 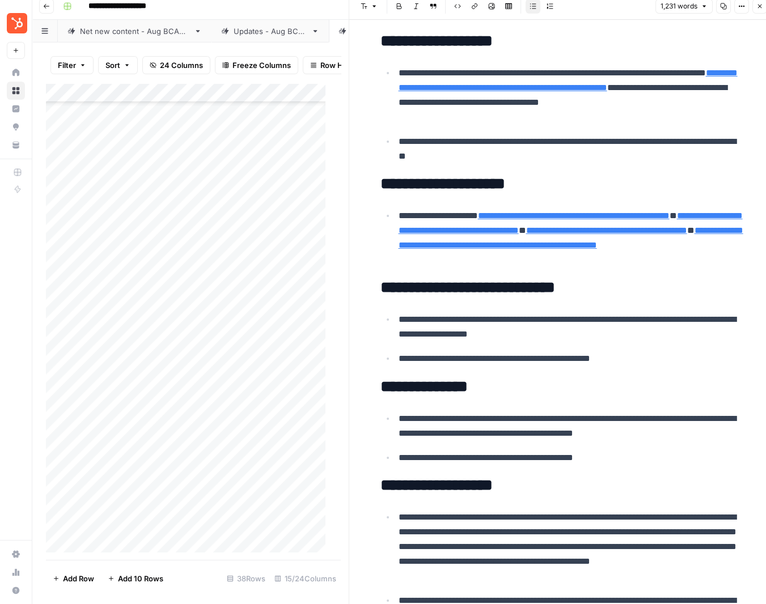 What do you see at coordinates (73, 579) in the screenshot?
I see `button: Add Row` at bounding box center [73, 579].